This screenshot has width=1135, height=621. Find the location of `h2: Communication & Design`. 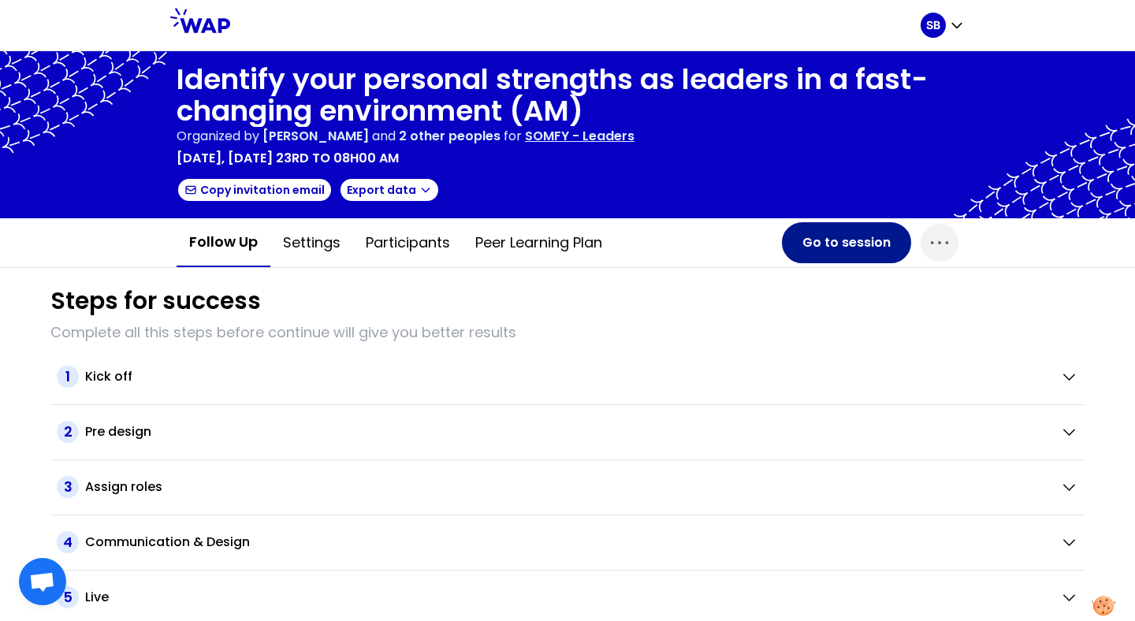

h2: Communication & Design is located at coordinates (167, 542).